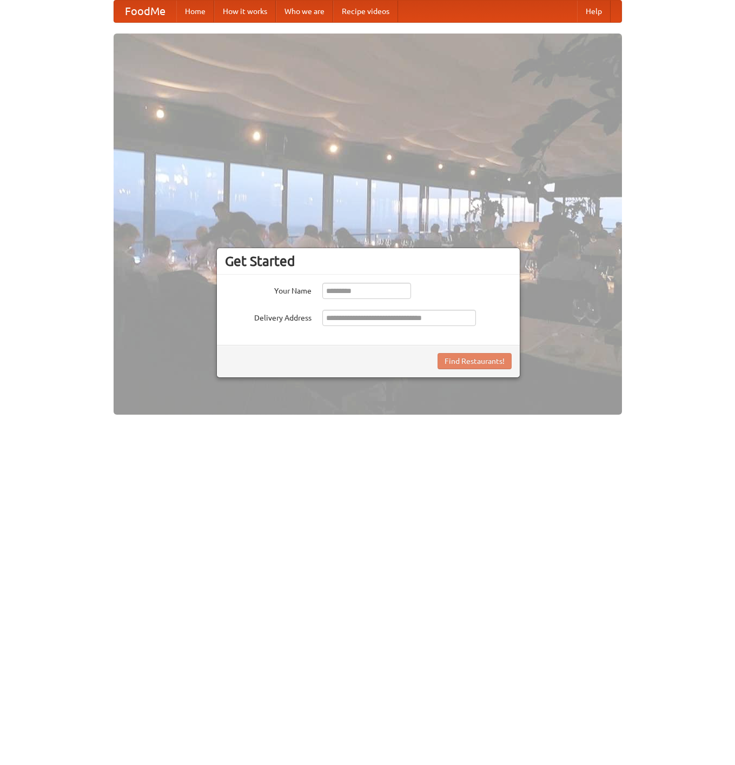 The height and width of the screenshot is (765, 735). I want to click on button: Find Restaurants!, so click(474, 361).